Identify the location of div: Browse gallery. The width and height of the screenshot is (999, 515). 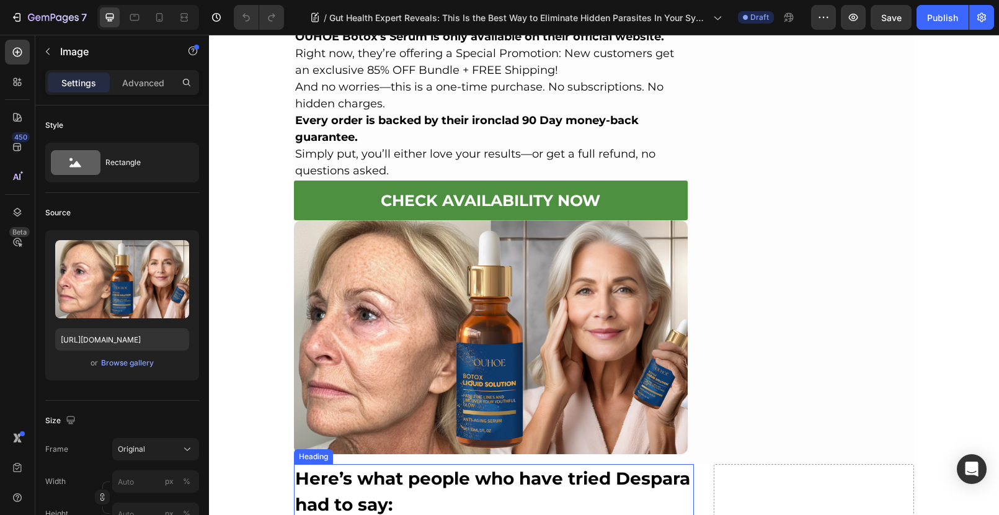
(127, 363).